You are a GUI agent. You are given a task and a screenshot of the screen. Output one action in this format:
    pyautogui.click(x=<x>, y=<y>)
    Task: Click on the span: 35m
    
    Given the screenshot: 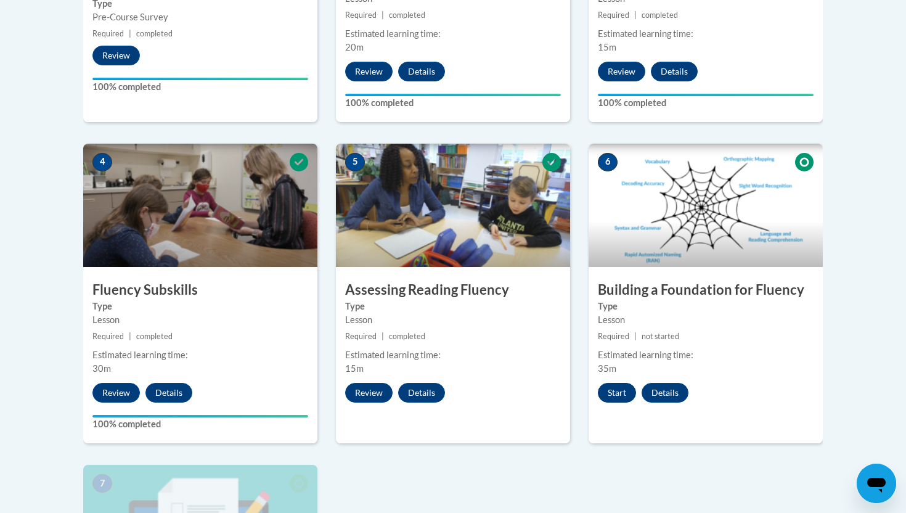 What is the action you would take?
    pyautogui.click(x=607, y=368)
    